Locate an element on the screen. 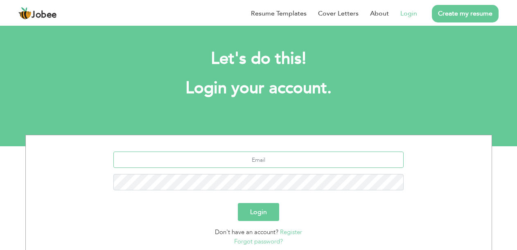 The height and width of the screenshot is (250, 517). input: Email is located at coordinates (258, 160).